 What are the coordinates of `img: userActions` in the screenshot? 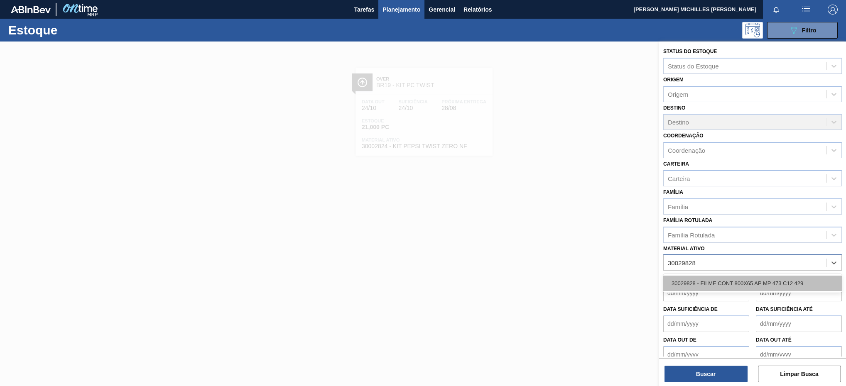 It's located at (806, 10).